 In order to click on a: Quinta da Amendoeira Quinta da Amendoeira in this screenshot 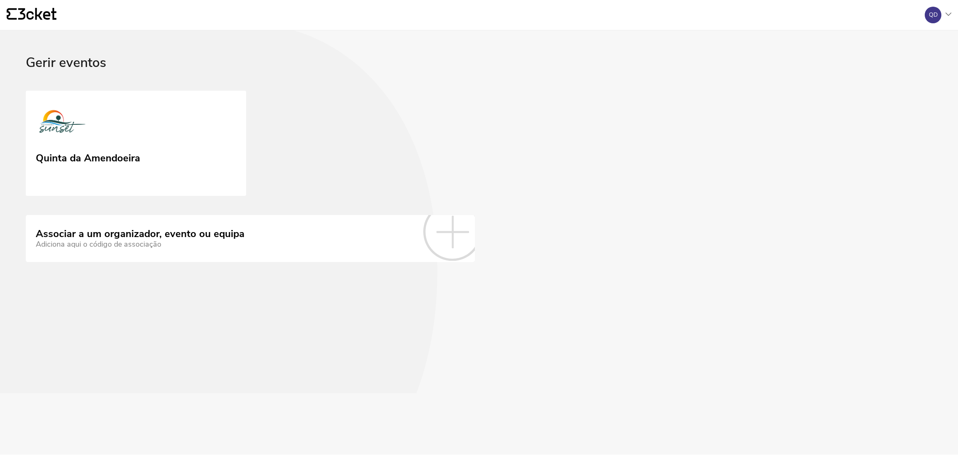, I will do `click(136, 143)`.